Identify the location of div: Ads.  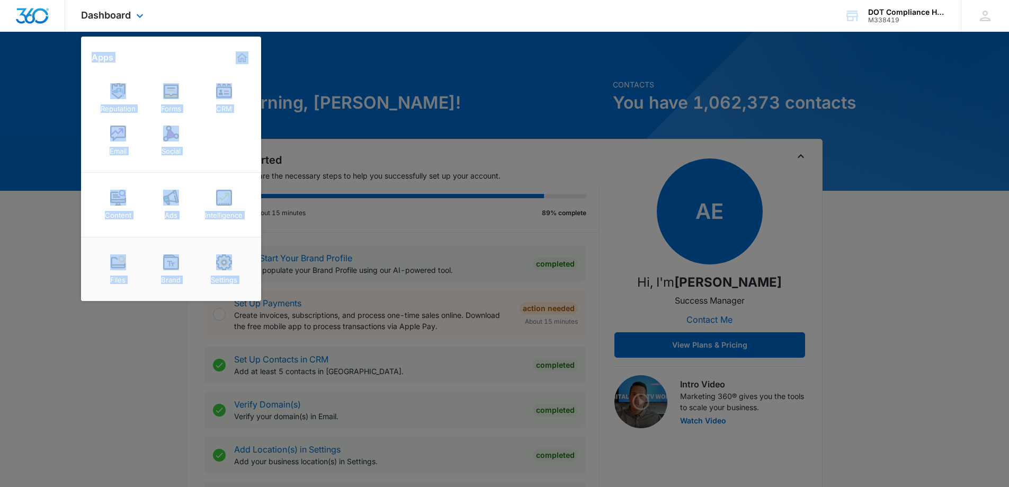
(171, 212).